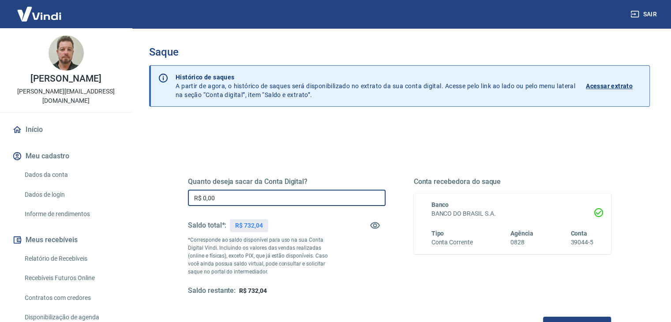 Image resolution: width=671 pixels, height=322 pixels. Describe the element at coordinates (452, 242) in the screenshot. I see `h6: Conta Corrente` at that location.